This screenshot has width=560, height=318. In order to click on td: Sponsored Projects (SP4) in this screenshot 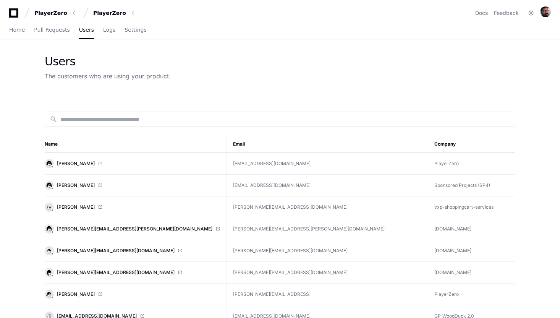, I will do `click(474, 185)`.